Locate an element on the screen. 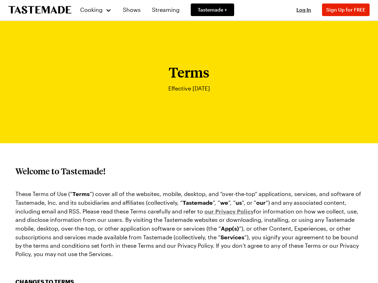 This screenshot has width=378, height=283. strong: App(s) is located at coordinates (230, 228).